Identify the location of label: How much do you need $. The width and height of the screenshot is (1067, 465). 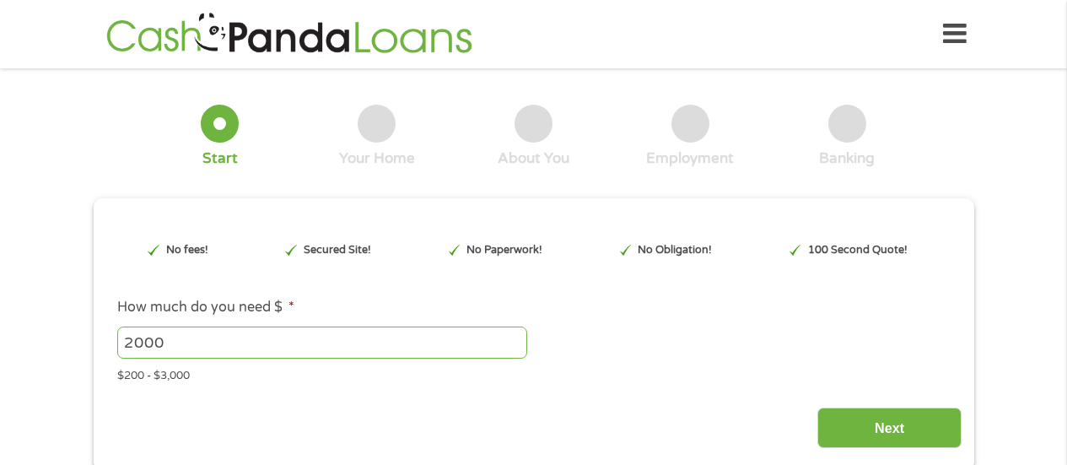
(206, 307).